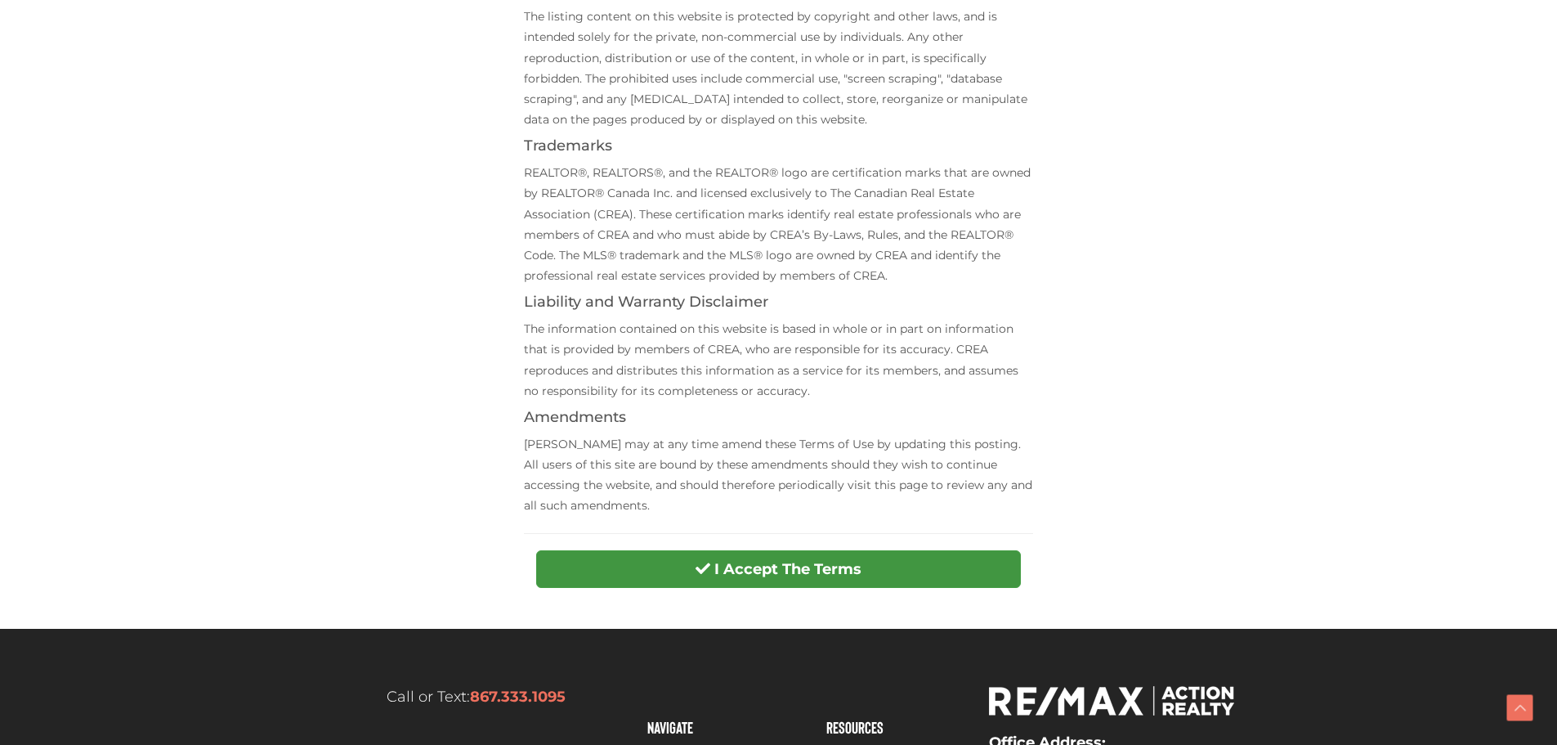  I want to click on h4: Liability and Warranty Disclaimer, so click(778, 302).